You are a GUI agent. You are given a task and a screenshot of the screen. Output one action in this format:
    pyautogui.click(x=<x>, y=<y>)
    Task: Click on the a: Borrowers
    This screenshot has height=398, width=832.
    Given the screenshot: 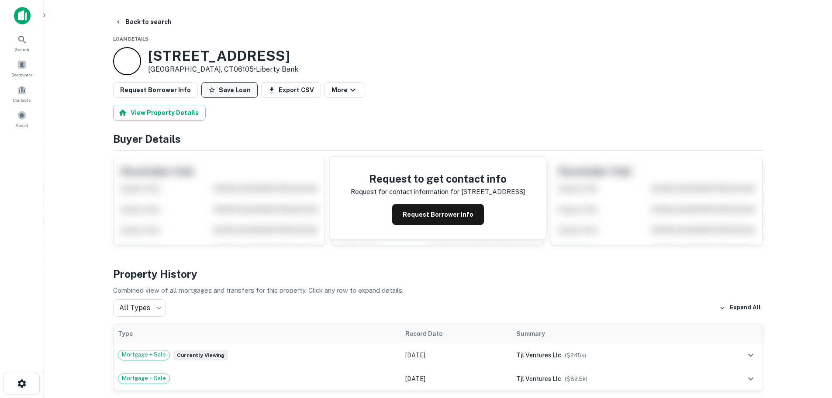 What is the action you would take?
    pyautogui.click(x=22, y=68)
    